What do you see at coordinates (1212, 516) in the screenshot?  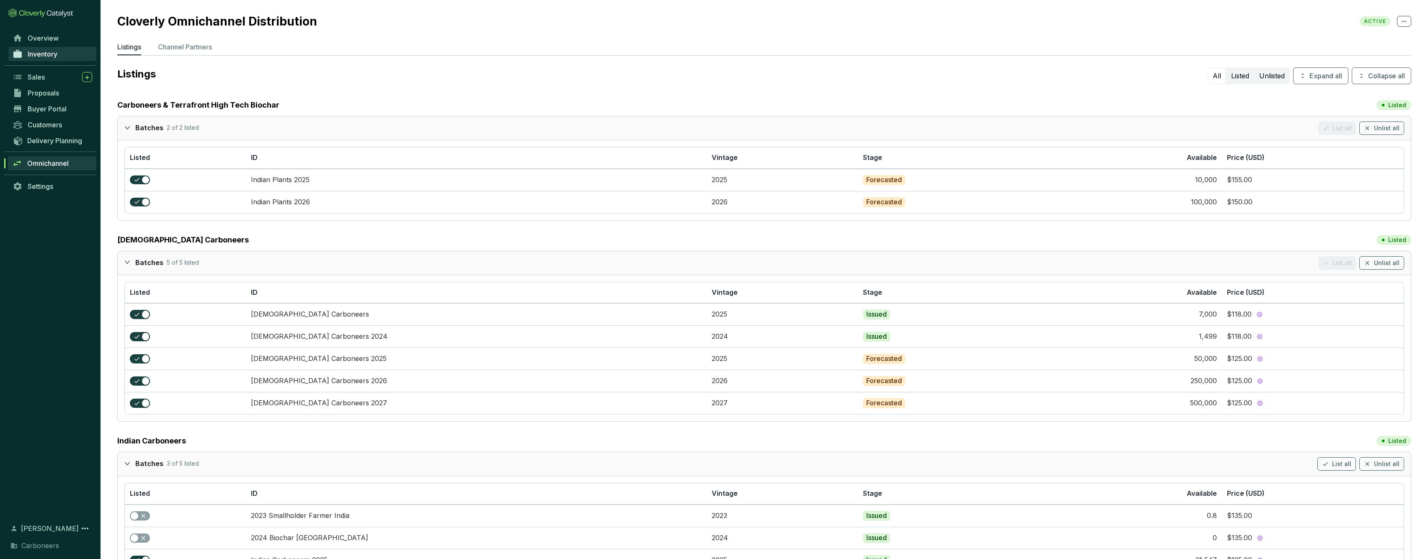 I see `div: 0.8` at bounding box center [1212, 516].